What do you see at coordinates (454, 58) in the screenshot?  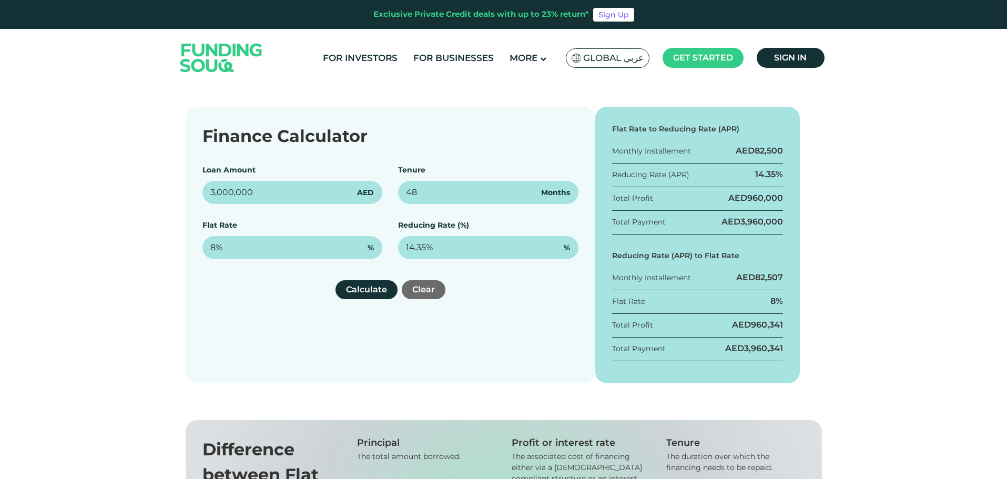 I see `a: For Businesses` at bounding box center [454, 58].